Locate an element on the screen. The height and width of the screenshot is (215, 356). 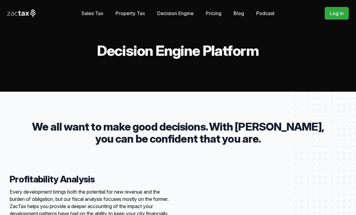
a: Podcast is located at coordinates (265, 13).